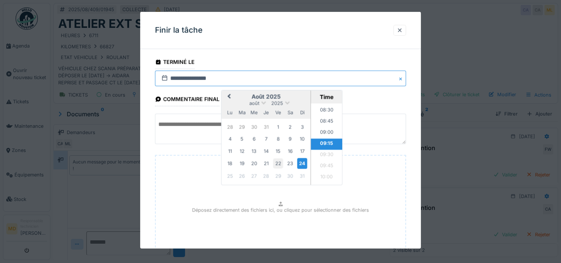  What do you see at coordinates (230, 176) in the screenshot?
I see `div: Not available lundi 25 août 2025` at bounding box center [230, 176].